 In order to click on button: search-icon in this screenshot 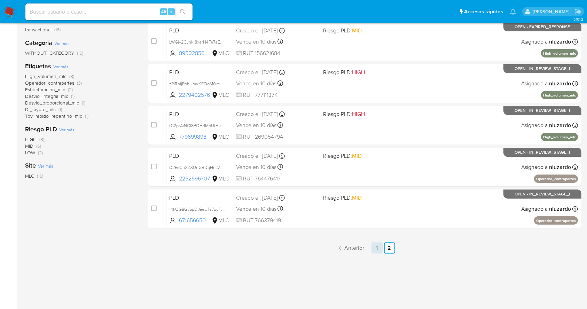, I will do `click(182, 12)`.